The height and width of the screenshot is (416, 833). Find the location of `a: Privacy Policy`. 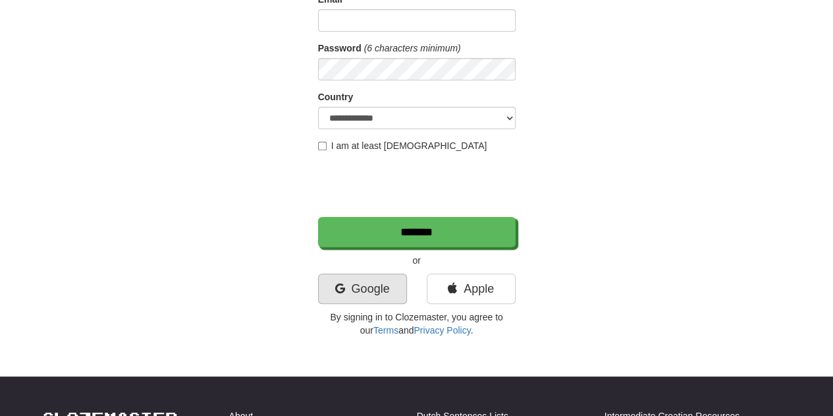

a: Privacy Policy is located at coordinates (442, 330).